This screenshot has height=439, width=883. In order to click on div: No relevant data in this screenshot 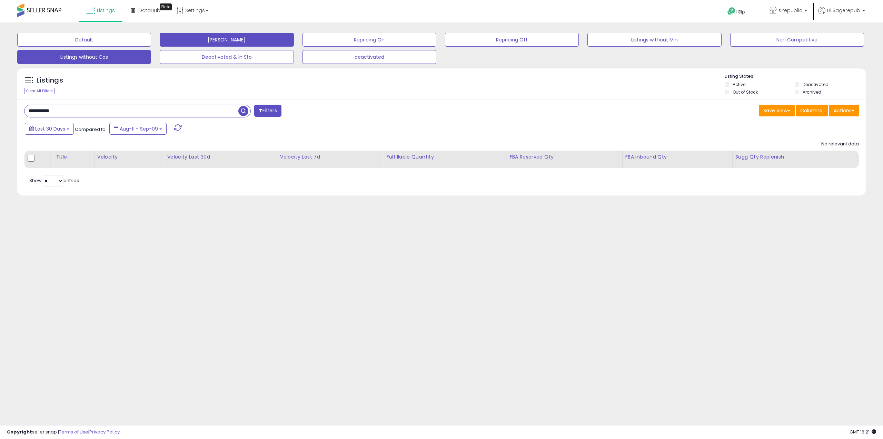, I will do `click(840, 144)`.